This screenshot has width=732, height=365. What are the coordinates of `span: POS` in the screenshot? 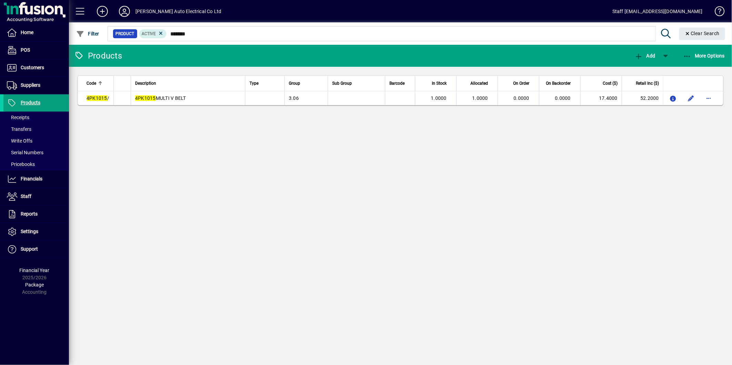 It's located at (25, 50).